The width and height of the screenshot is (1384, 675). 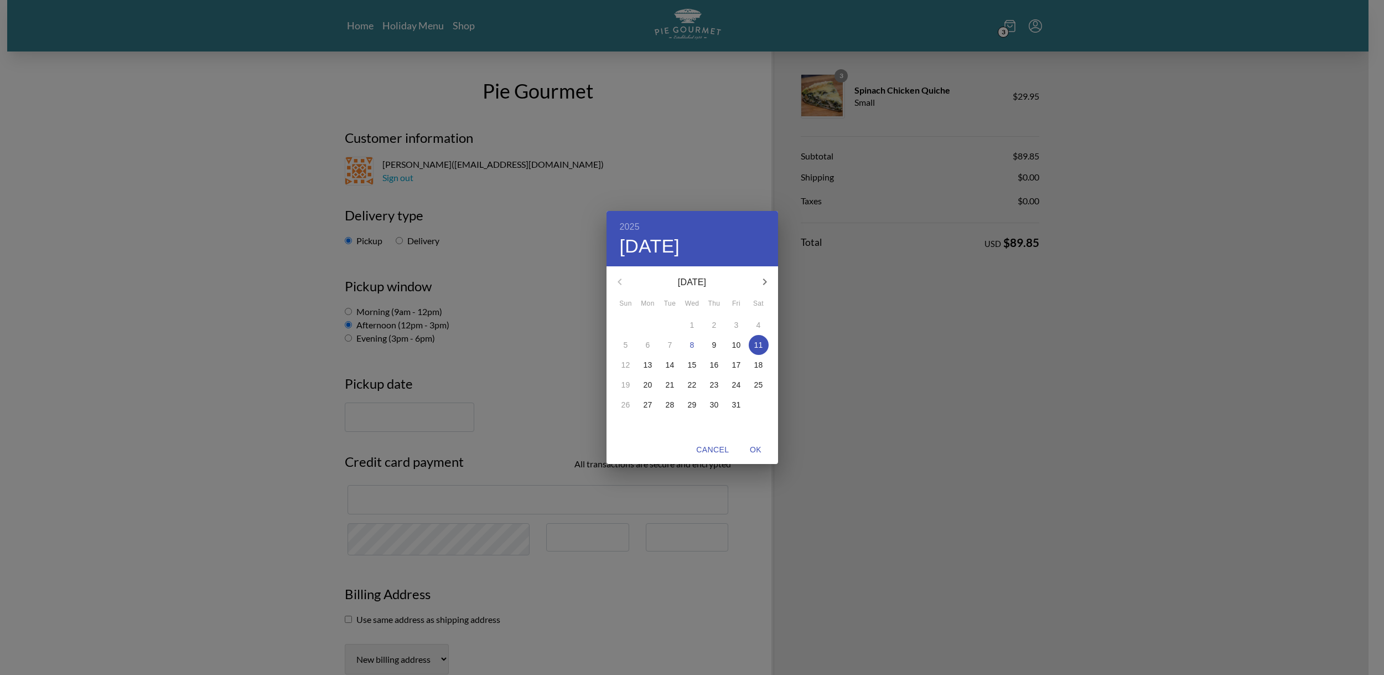 What do you see at coordinates (630, 227) in the screenshot?
I see `button: 2025` at bounding box center [630, 227].